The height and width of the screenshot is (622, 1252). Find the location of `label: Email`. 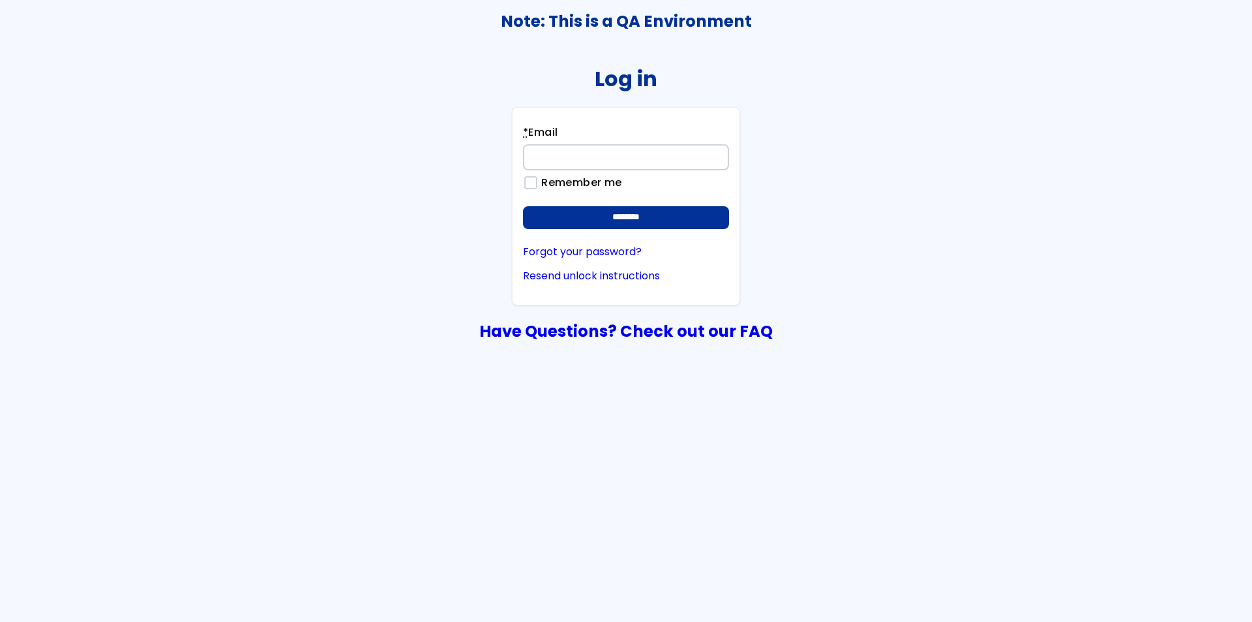

label: Email is located at coordinates (540, 134).